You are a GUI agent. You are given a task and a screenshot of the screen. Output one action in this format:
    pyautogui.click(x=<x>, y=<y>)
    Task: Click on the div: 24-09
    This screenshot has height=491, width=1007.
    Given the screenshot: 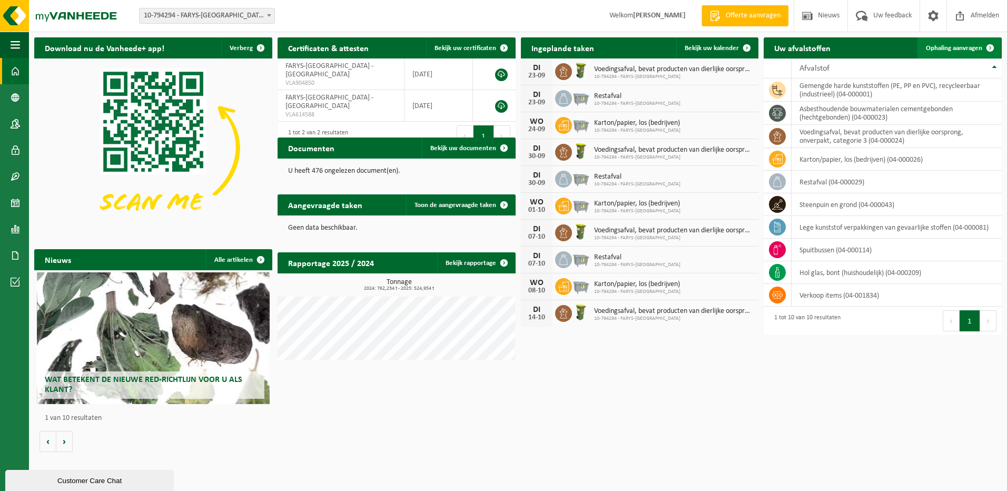 What is the action you would take?
    pyautogui.click(x=537, y=130)
    